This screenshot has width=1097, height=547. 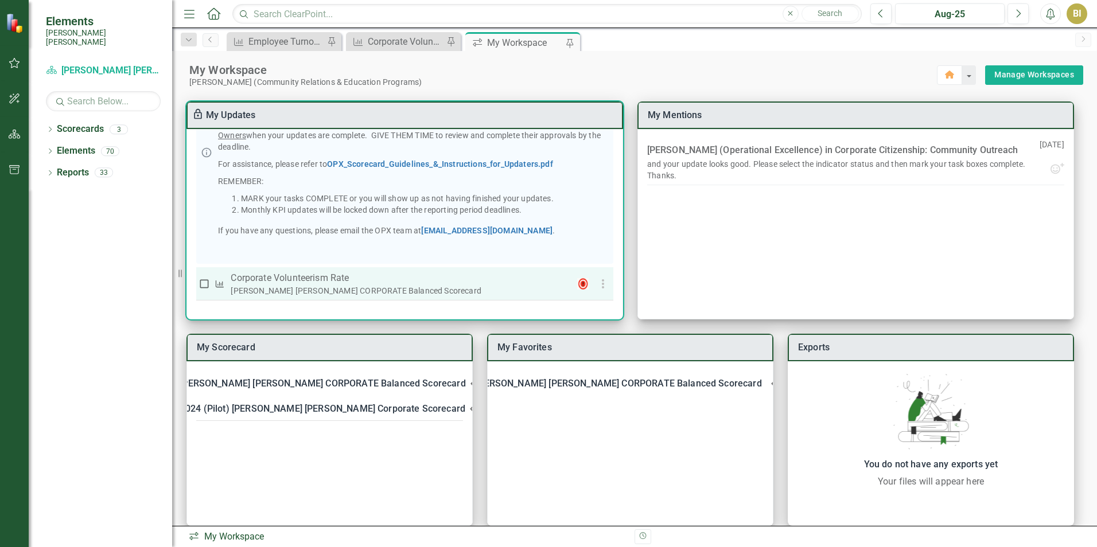 I want to click on div: To enable drag & drop and resizing, please duplicate this workspace from “Manage Workspaces”, so click(x=199, y=115).